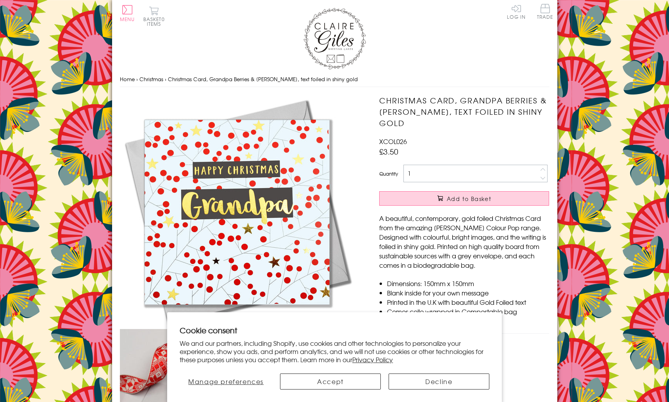 This screenshot has width=669, height=402. Describe the element at coordinates (151, 79) in the screenshot. I see `a: Christmas` at that location.